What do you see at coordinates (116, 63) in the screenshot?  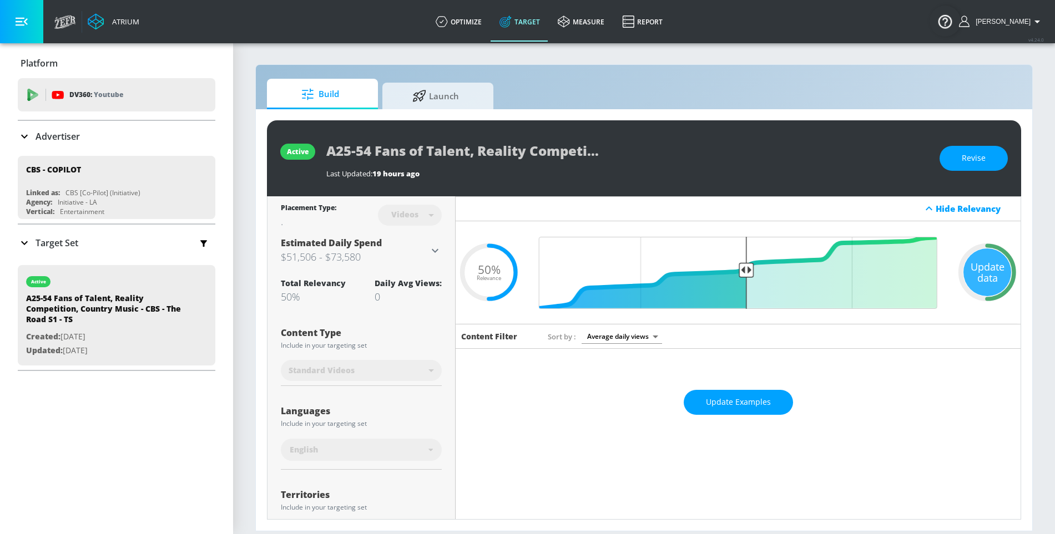 I see `div: Platform` at bounding box center [116, 63].